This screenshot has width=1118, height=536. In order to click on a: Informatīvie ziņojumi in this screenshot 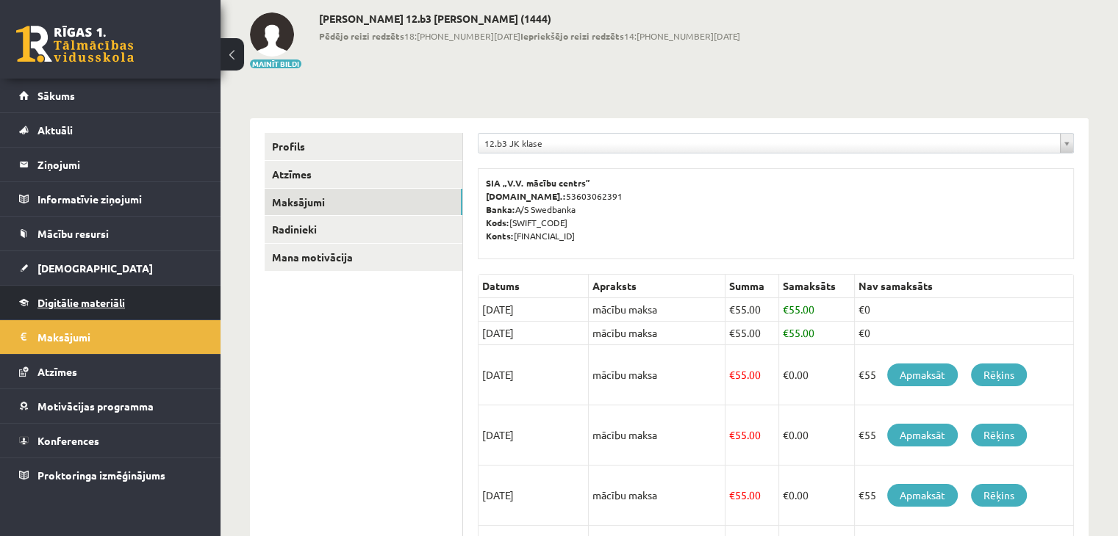, I will do `click(110, 199)`.